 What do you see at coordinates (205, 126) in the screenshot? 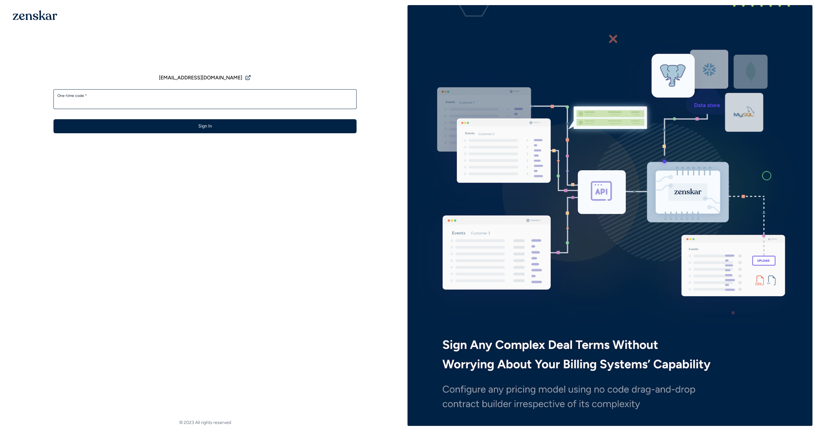
I see `button: Sign In` at bounding box center [205, 126].